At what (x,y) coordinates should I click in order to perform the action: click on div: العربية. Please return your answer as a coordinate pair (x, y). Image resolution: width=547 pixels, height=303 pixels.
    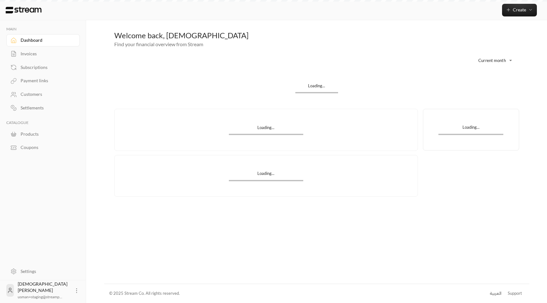
    Looking at the image, I should click on (495, 294).